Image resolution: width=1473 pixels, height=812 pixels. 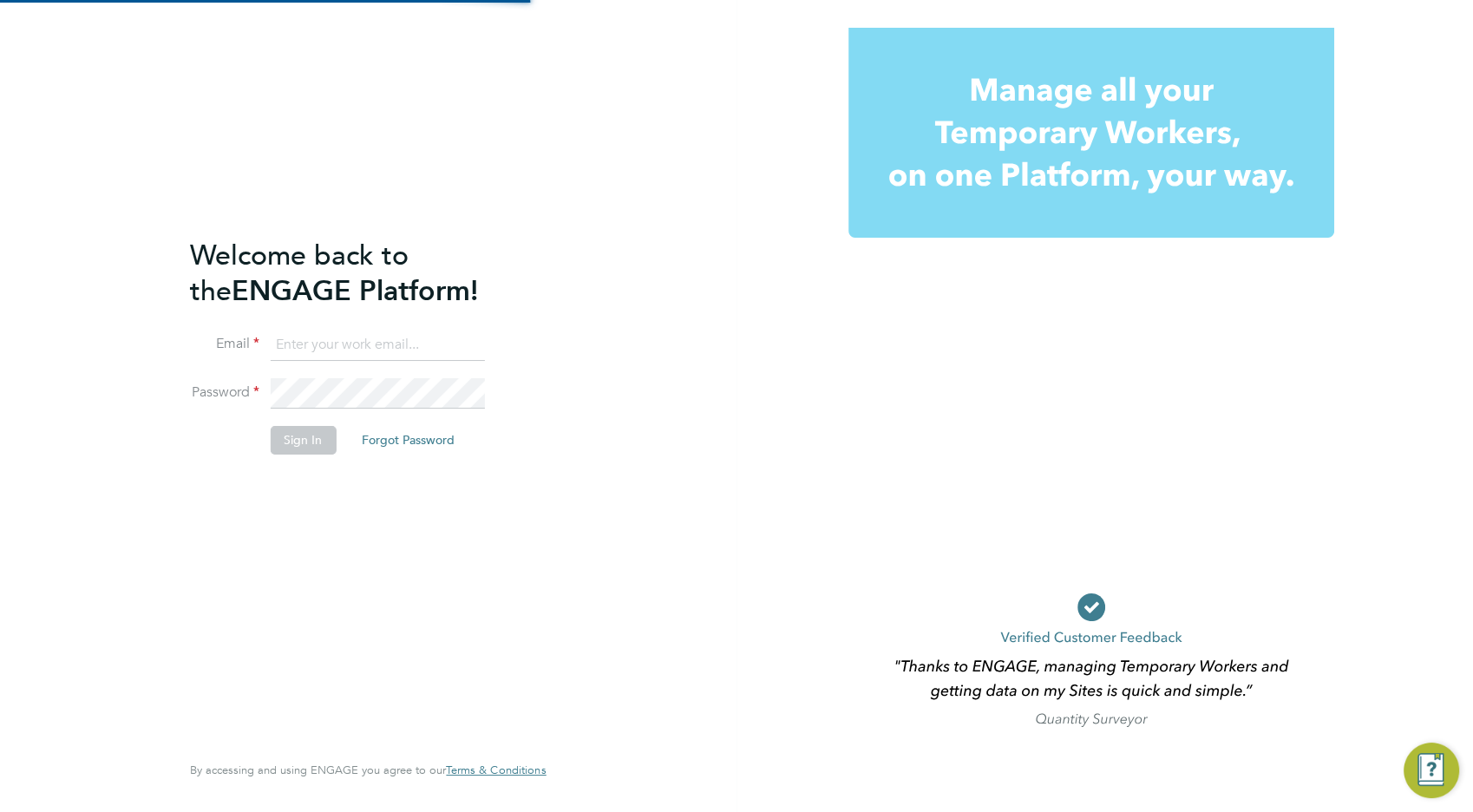 What do you see at coordinates (495, 769) in the screenshot?
I see `span: Terms & Conditions` at bounding box center [495, 769].